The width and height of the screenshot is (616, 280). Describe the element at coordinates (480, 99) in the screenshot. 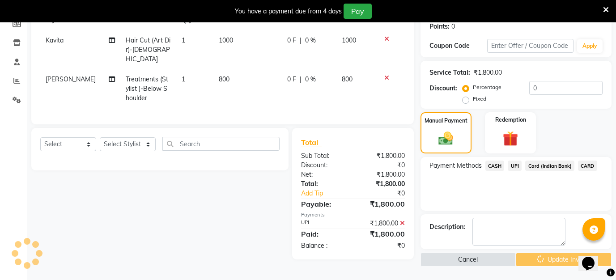

I see `label: Fixed` at that location.